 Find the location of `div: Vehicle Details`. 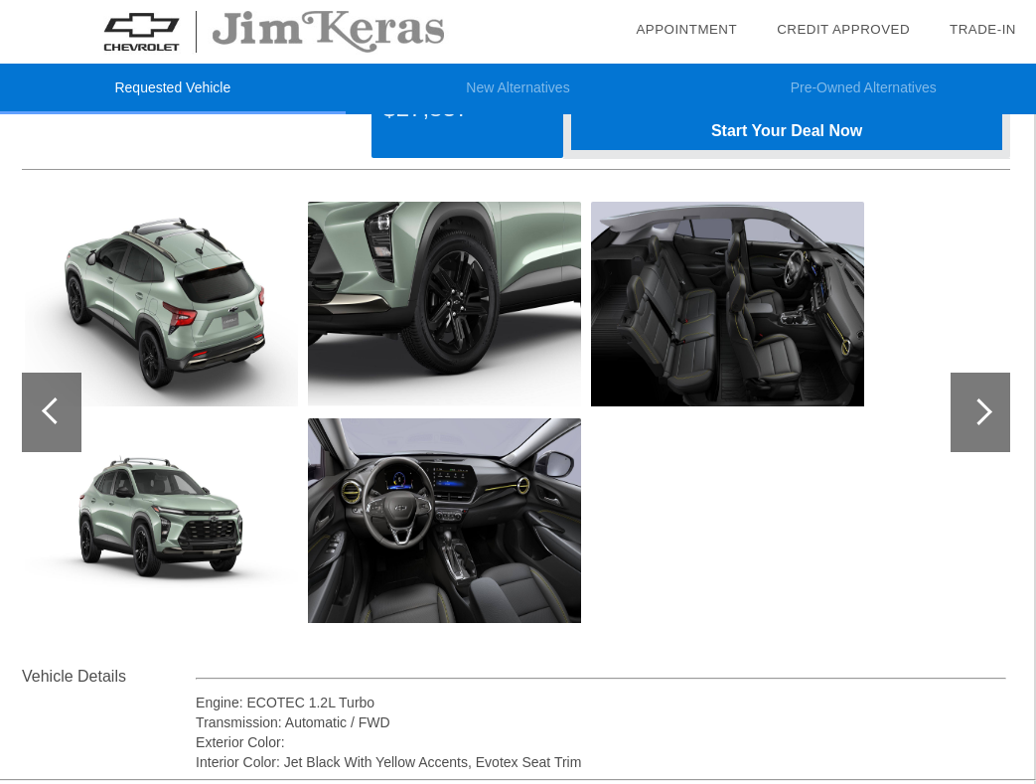

div: Vehicle Details is located at coordinates (108, 677).